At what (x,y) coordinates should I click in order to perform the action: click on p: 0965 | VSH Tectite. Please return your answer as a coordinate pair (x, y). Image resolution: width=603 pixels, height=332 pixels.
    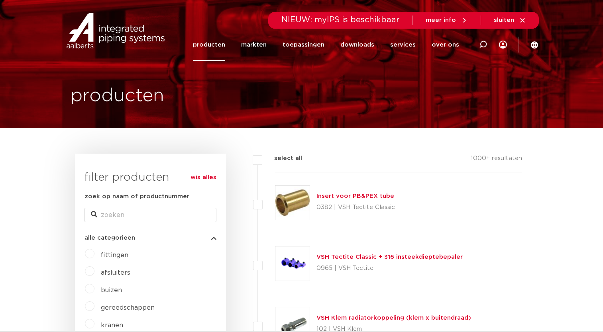
    Looking at the image, I should click on (389, 268).